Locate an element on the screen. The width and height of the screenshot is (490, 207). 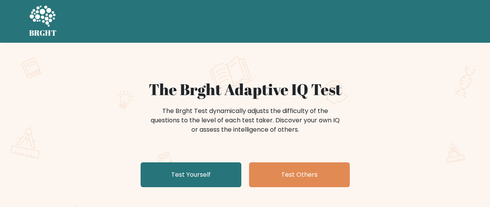
a: Test Yourself is located at coordinates (191, 174).